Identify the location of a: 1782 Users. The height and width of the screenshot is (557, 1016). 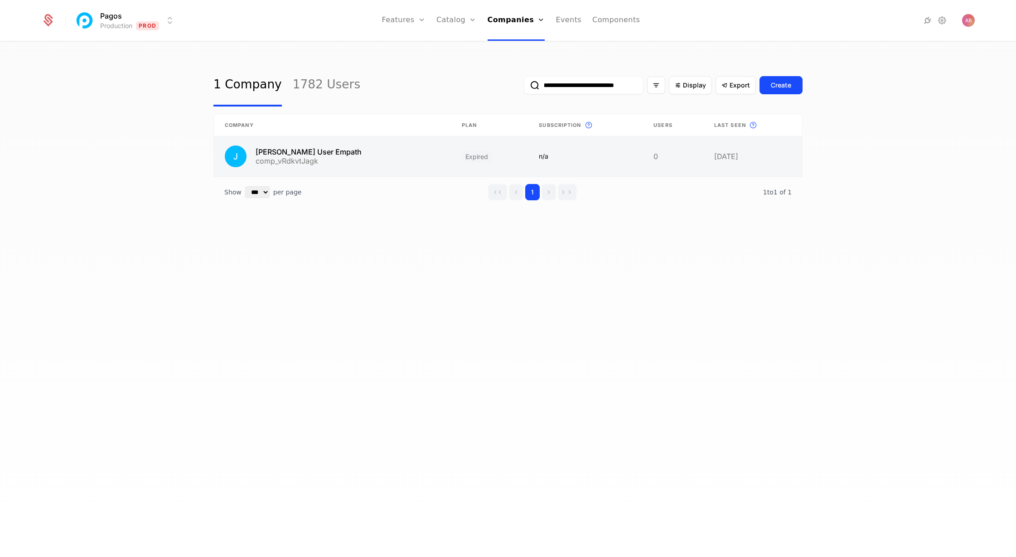
(326, 85).